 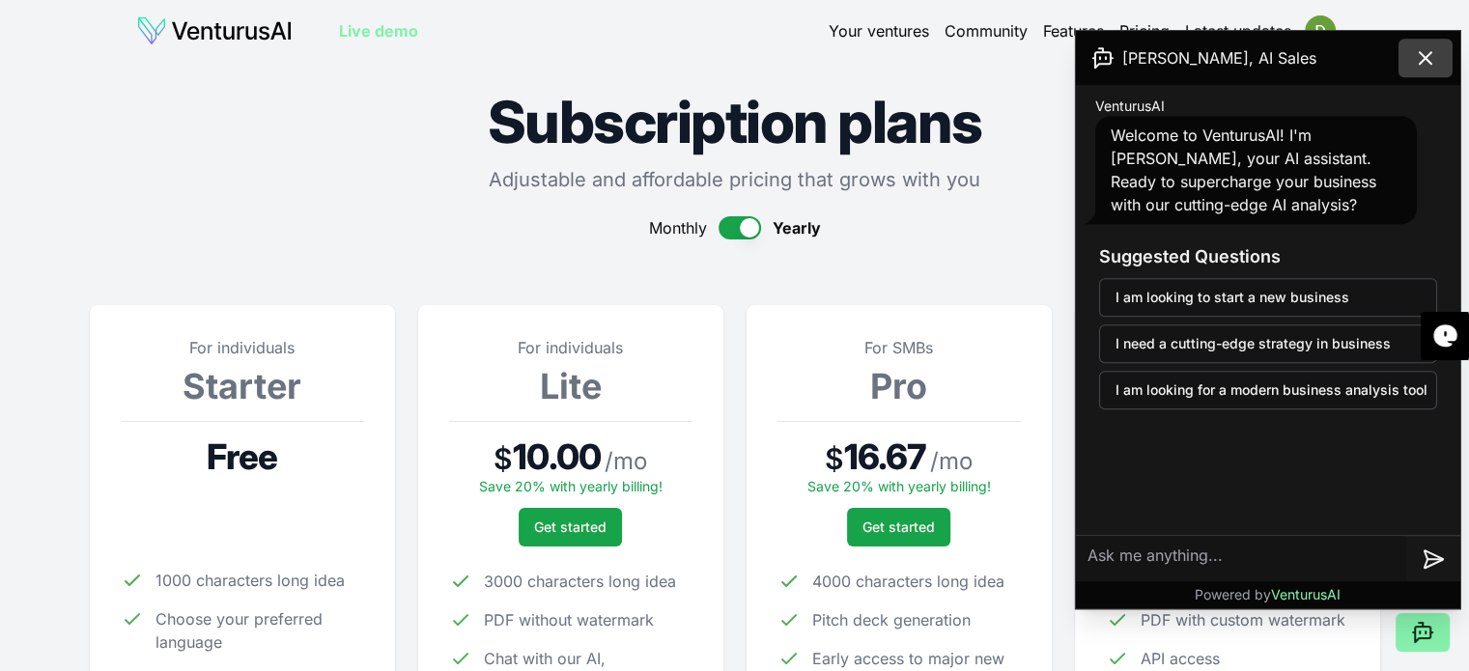 What do you see at coordinates (241, 457) in the screenshot?
I see `span: Free` at bounding box center [241, 457].